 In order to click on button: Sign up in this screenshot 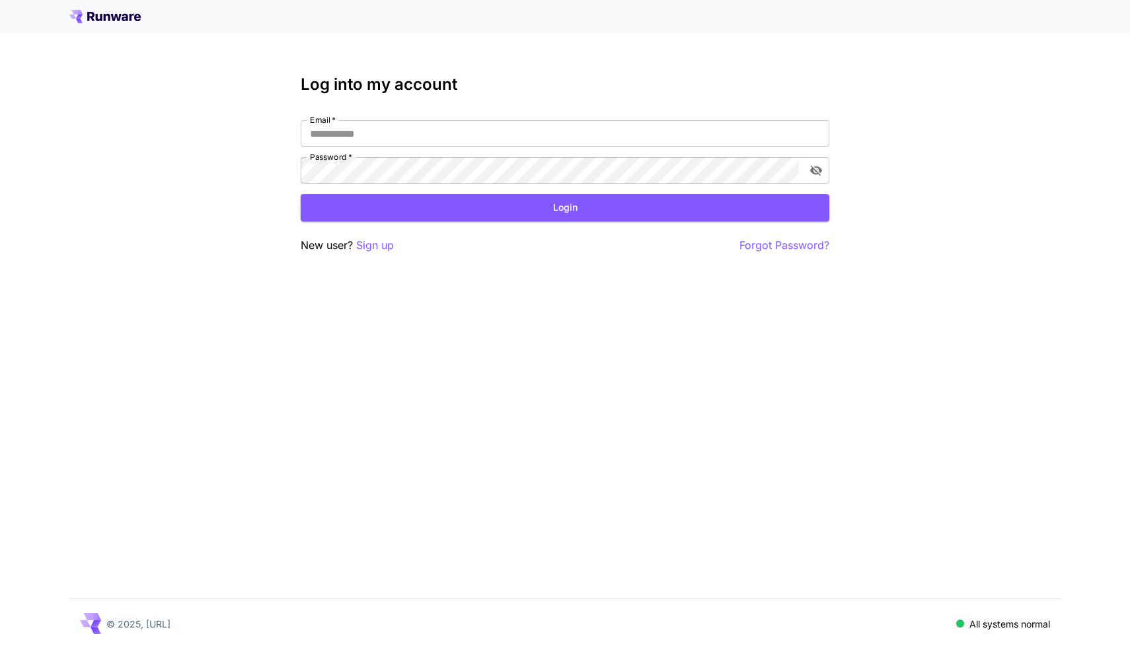, I will do `click(375, 245)`.